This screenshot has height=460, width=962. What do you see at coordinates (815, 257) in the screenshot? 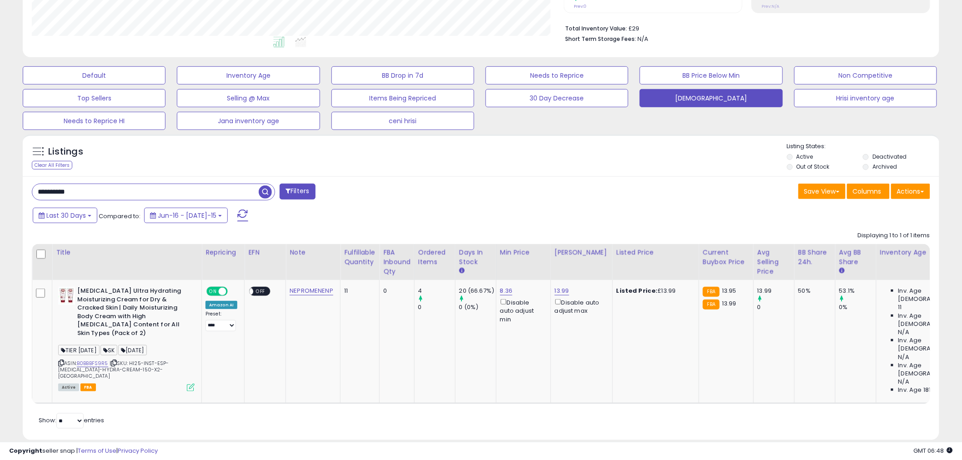
I see `div: BB Share 24h.` at bounding box center [815, 257].